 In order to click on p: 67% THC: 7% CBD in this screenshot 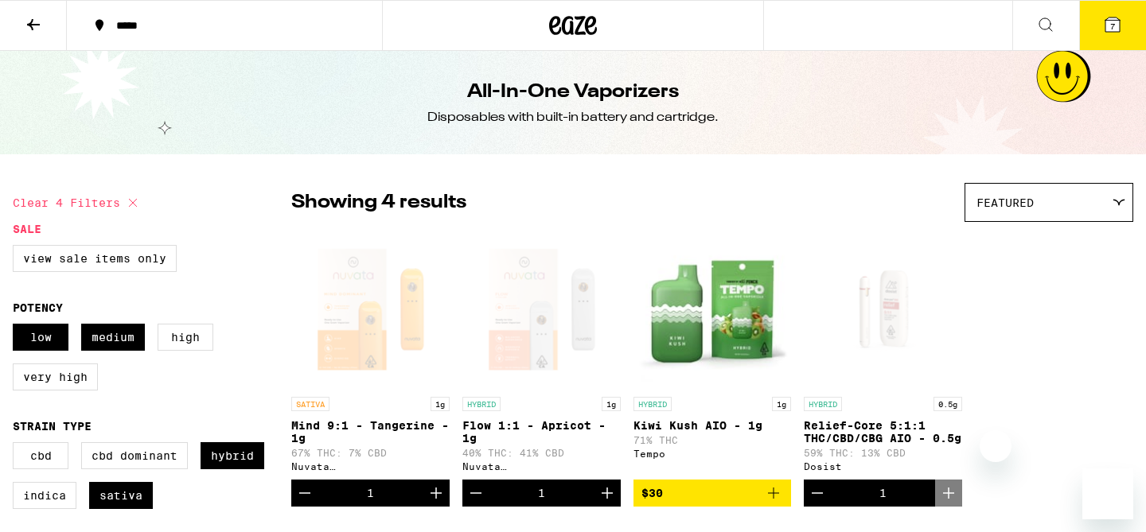, I will do `click(370, 453)`.